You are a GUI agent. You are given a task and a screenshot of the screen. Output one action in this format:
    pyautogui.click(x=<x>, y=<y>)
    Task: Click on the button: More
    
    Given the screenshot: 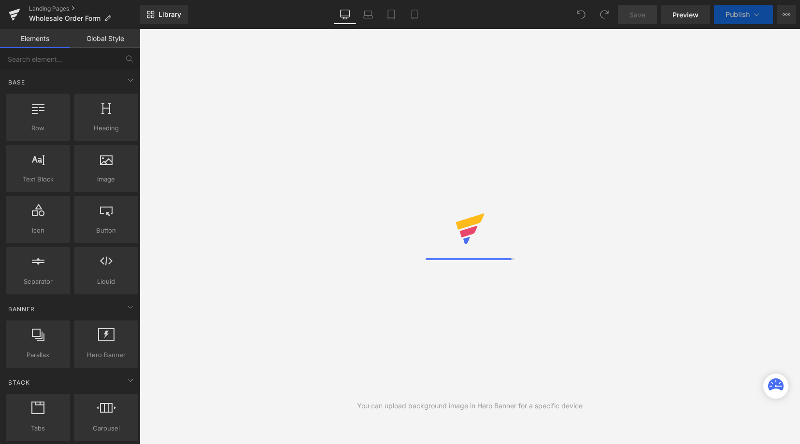 What is the action you would take?
    pyautogui.click(x=786, y=14)
    